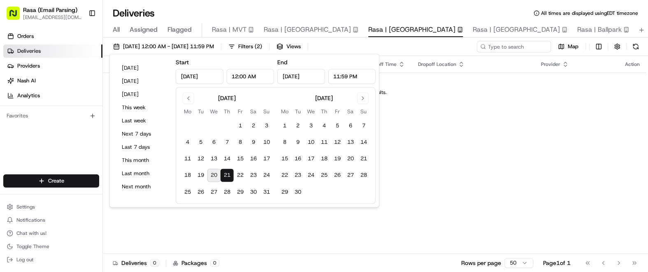 This screenshot has height=272, width=648. What do you see at coordinates (139, 110) in the screenshot?
I see `button: See all` at bounding box center [139, 110].